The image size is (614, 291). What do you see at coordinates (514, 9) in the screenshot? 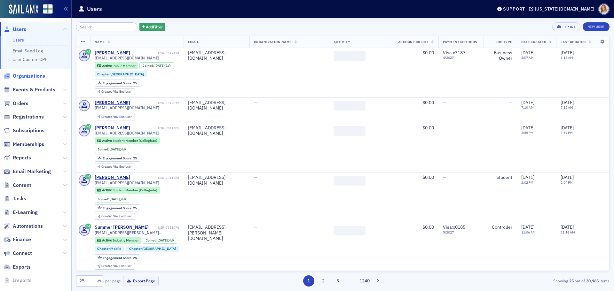
I see `div: Support` at bounding box center [514, 9].